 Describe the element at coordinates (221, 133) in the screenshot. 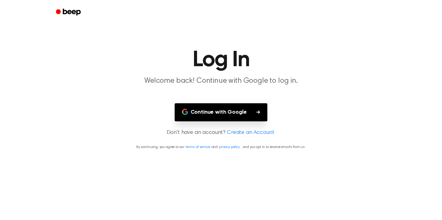

I see `p: Don't have an account?` at that location.